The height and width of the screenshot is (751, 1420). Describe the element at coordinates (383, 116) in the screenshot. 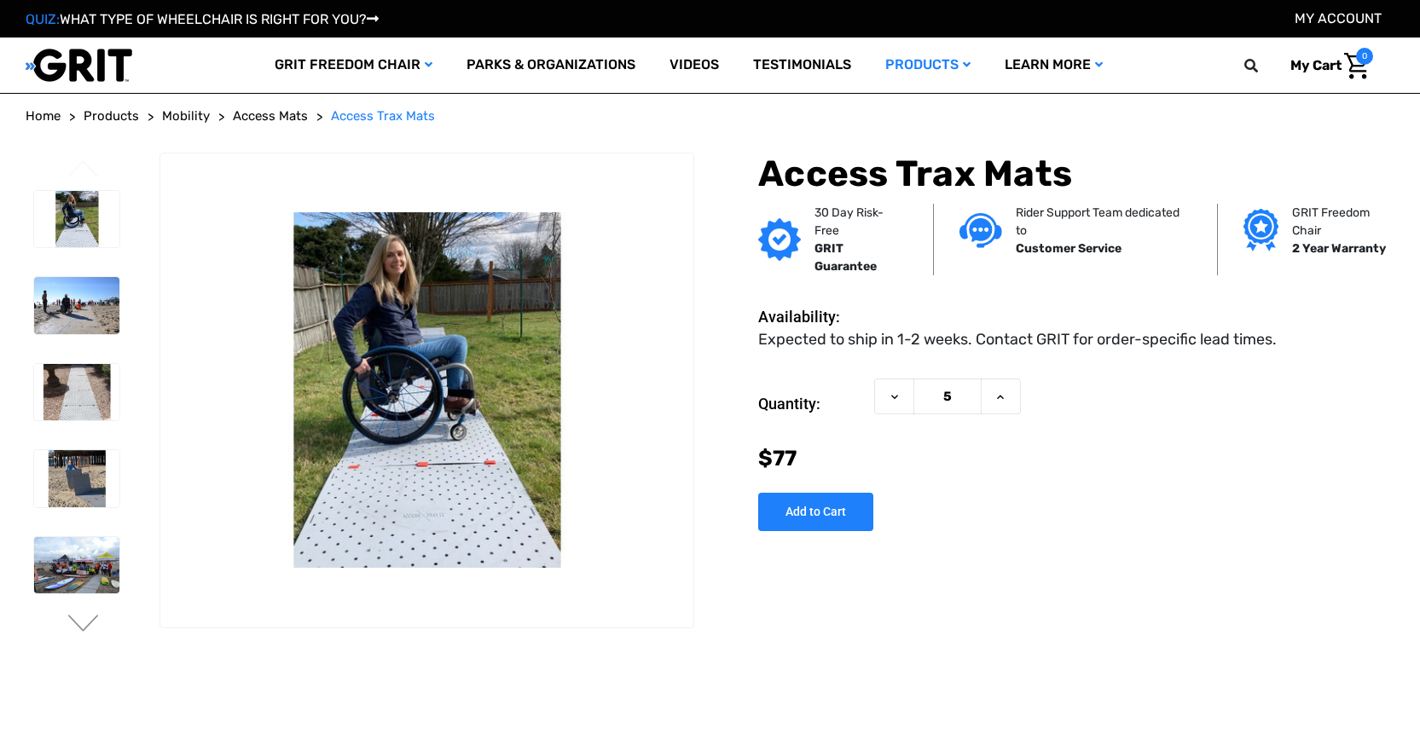

I see `span: Access Trax Mats` at that location.